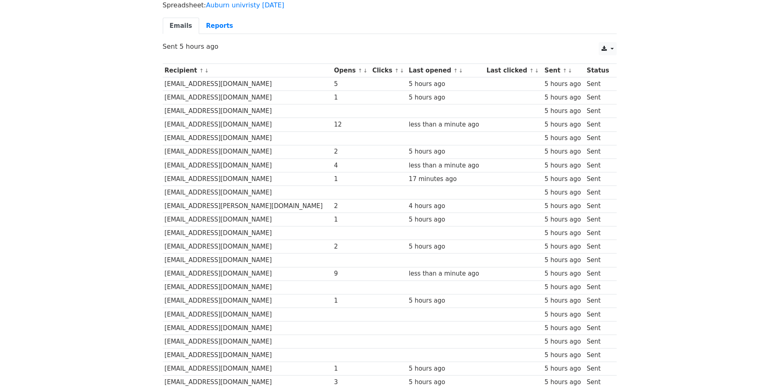 The width and height of the screenshot is (779, 387). Describe the element at coordinates (446, 70) in the screenshot. I see `th: Last opened` at that location.